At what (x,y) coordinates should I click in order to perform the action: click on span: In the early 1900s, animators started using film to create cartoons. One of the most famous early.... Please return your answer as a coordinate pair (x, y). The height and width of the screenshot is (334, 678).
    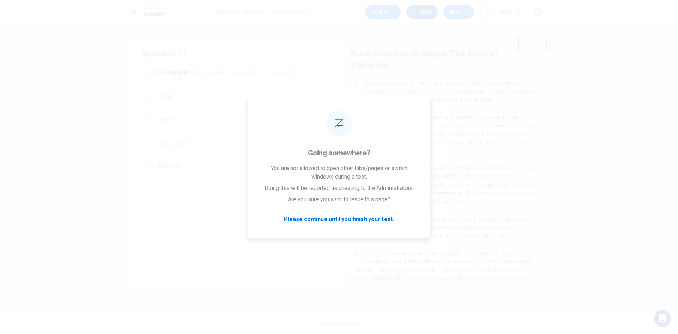
    Looking at the image, I should click on (444, 185).